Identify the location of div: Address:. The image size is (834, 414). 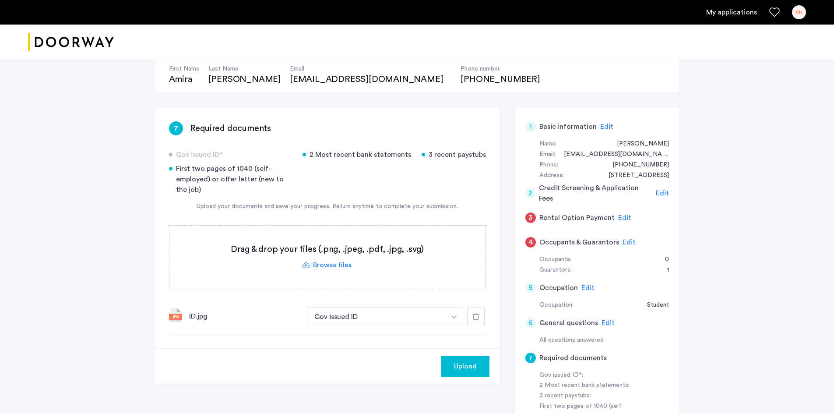
(551, 175).